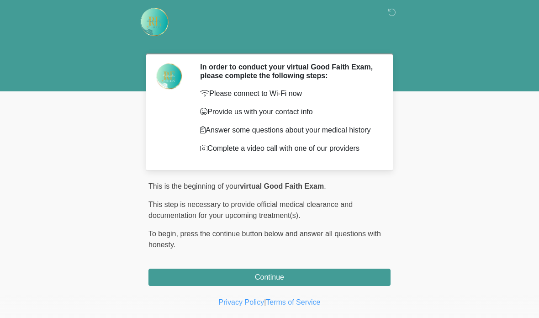 Image resolution: width=539 pixels, height=318 pixels. I want to click on img: Rehydrate Aesthetics & Wellness Logo, so click(154, 22).